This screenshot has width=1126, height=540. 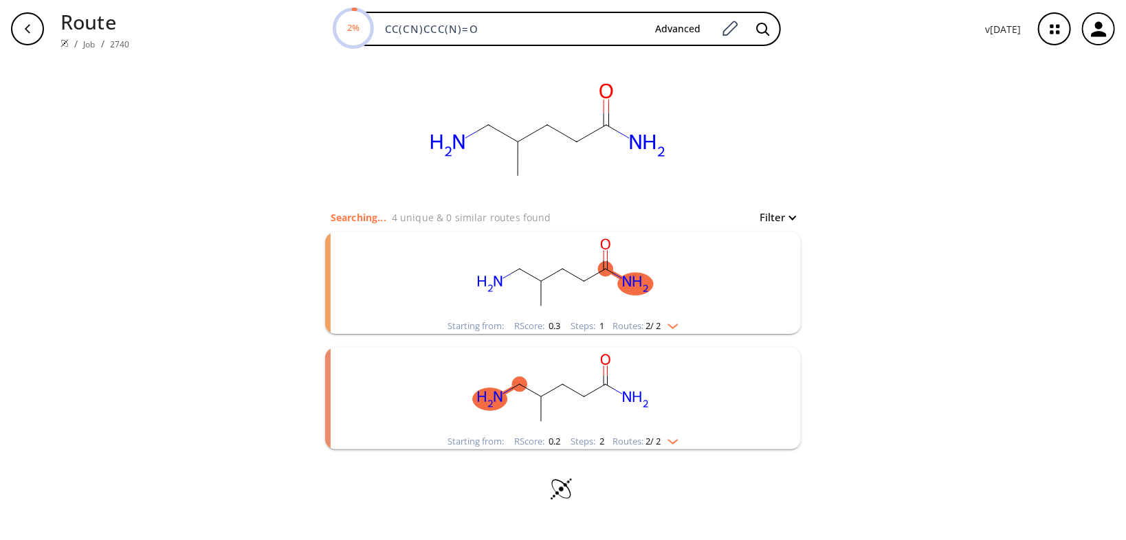 I want to click on p: 4 unique & 0 similar routes found, so click(x=472, y=217).